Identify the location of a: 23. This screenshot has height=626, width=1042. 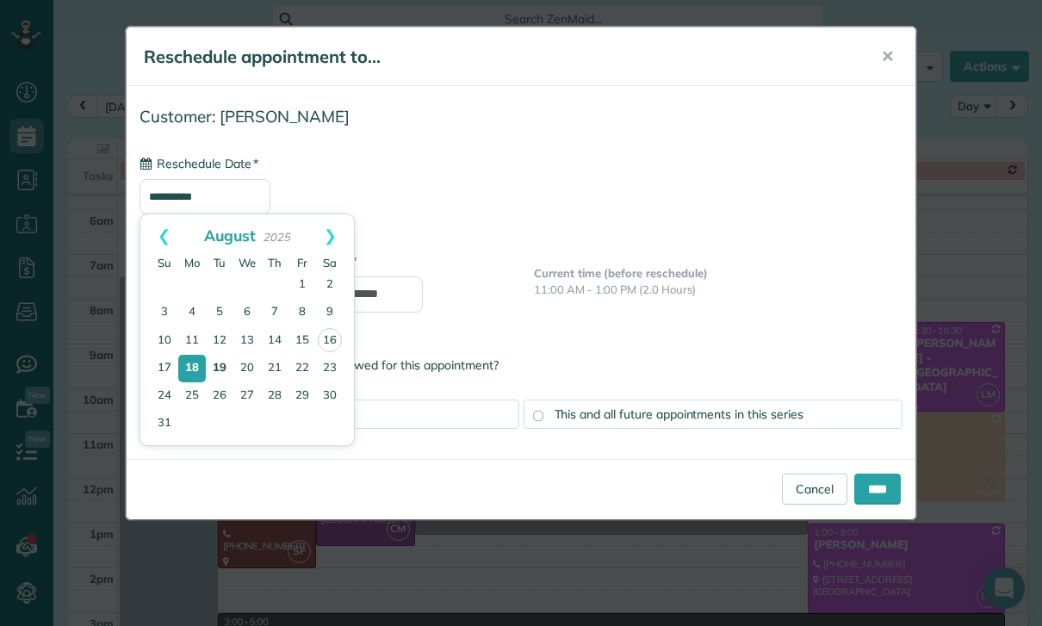
(330, 368).